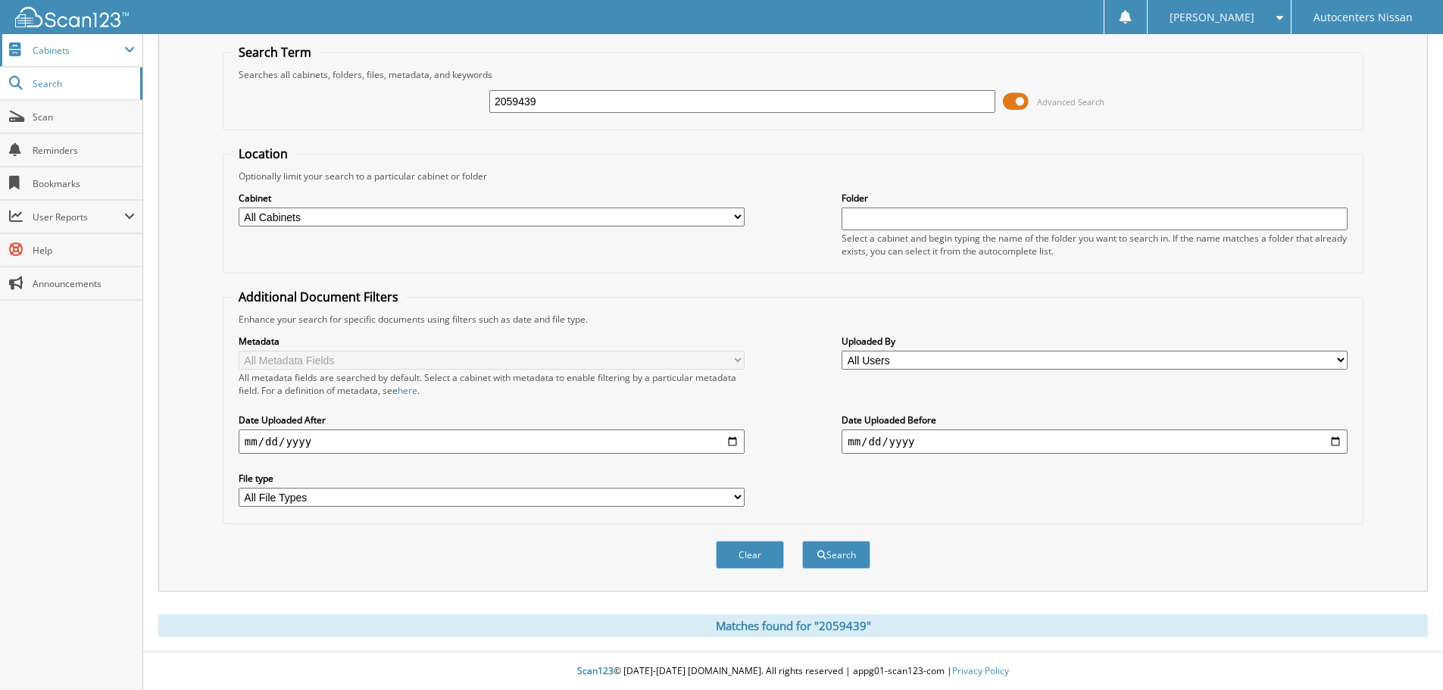 Image resolution: width=1443 pixels, height=690 pixels. Describe the element at coordinates (1363, 17) in the screenshot. I see `span: Autocenters Nissan` at that location.